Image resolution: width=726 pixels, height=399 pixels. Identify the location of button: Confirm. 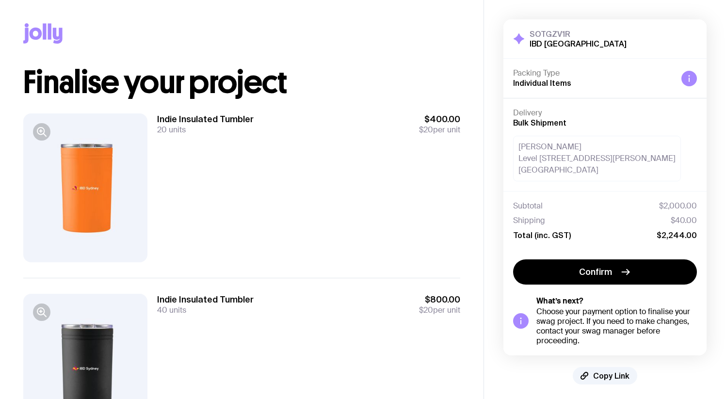
(605, 272).